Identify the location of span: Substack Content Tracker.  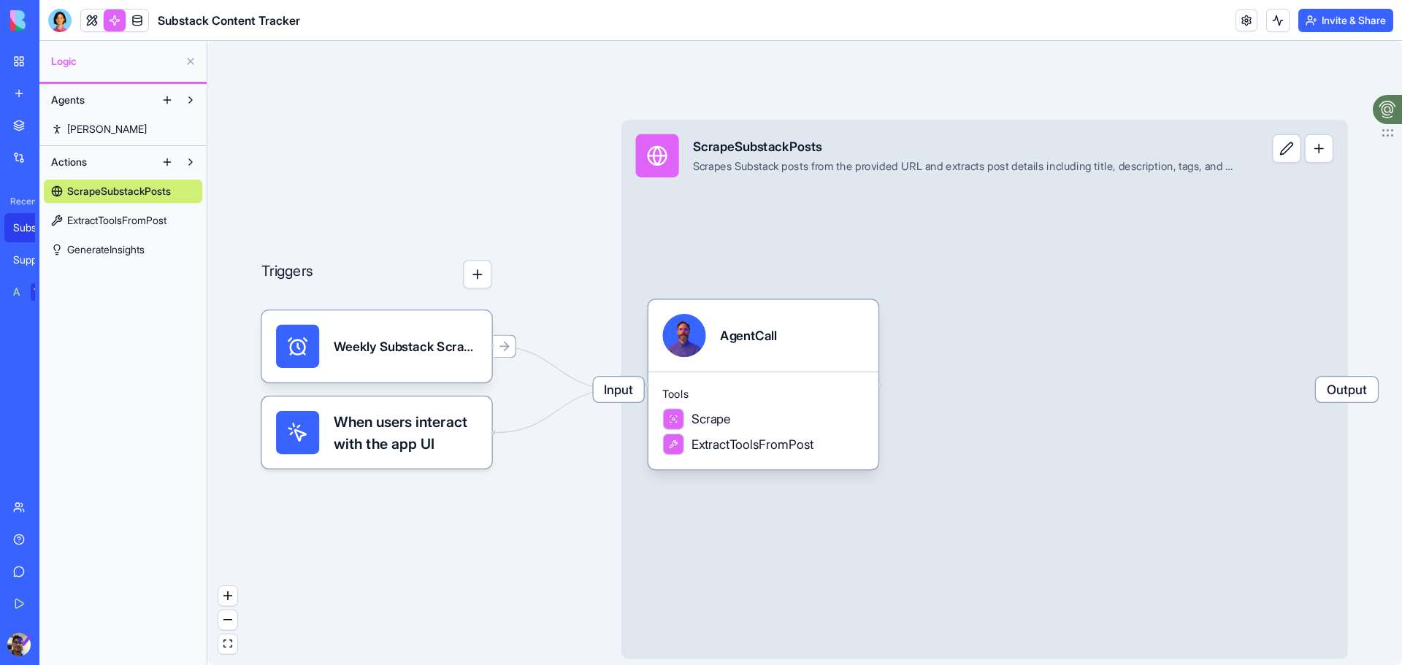
(229, 20).